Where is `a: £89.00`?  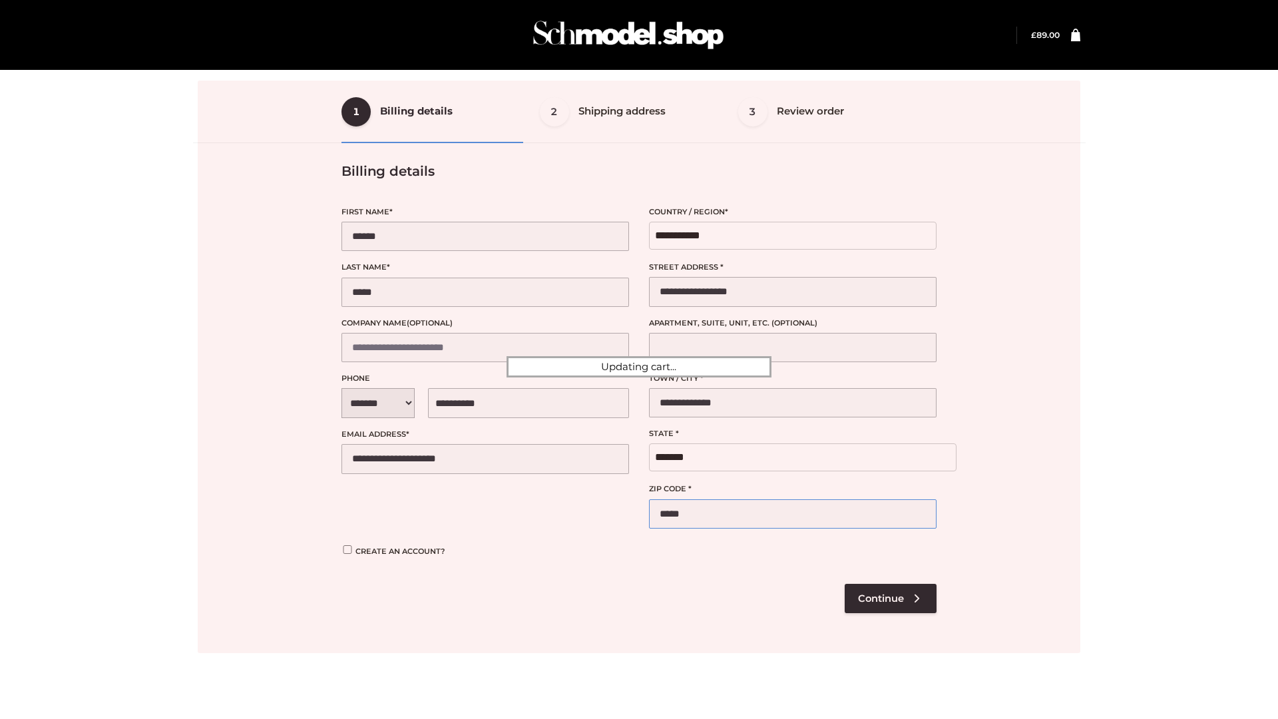 a: £89.00 is located at coordinates (1045, 35).